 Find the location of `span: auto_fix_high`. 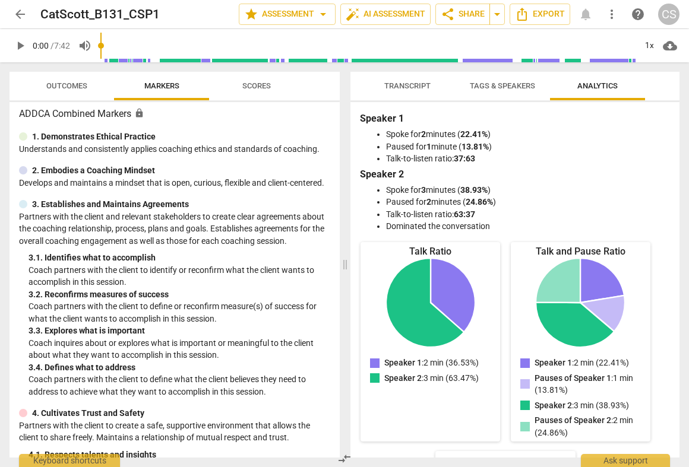

span: auto_fix_high is located at coordinates (353, 14).